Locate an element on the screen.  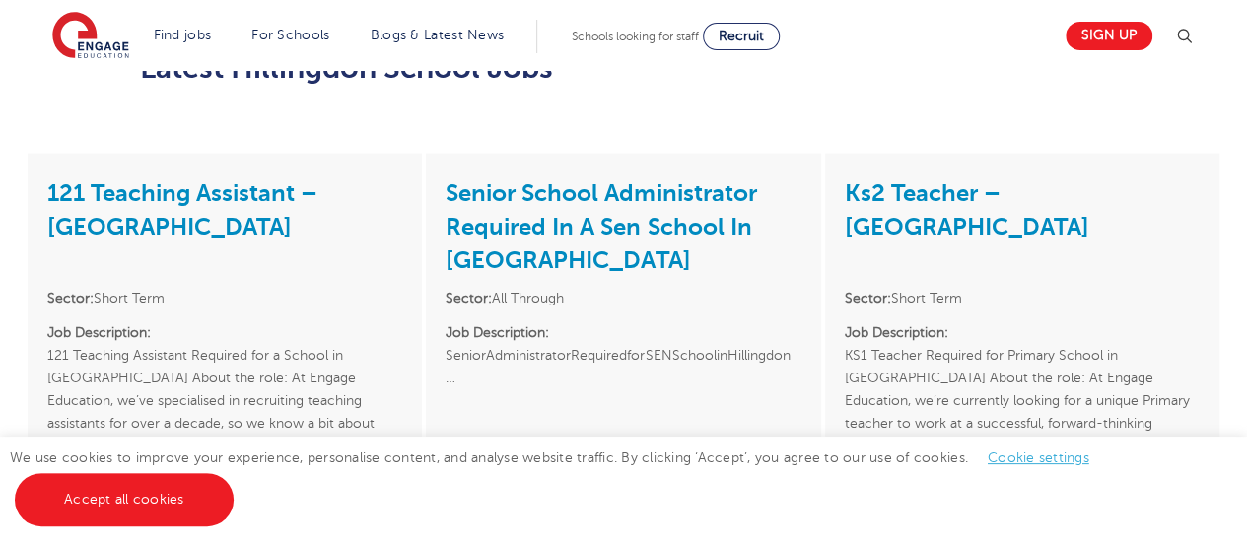
a: Find jobs is located at coordinates (182, 34).